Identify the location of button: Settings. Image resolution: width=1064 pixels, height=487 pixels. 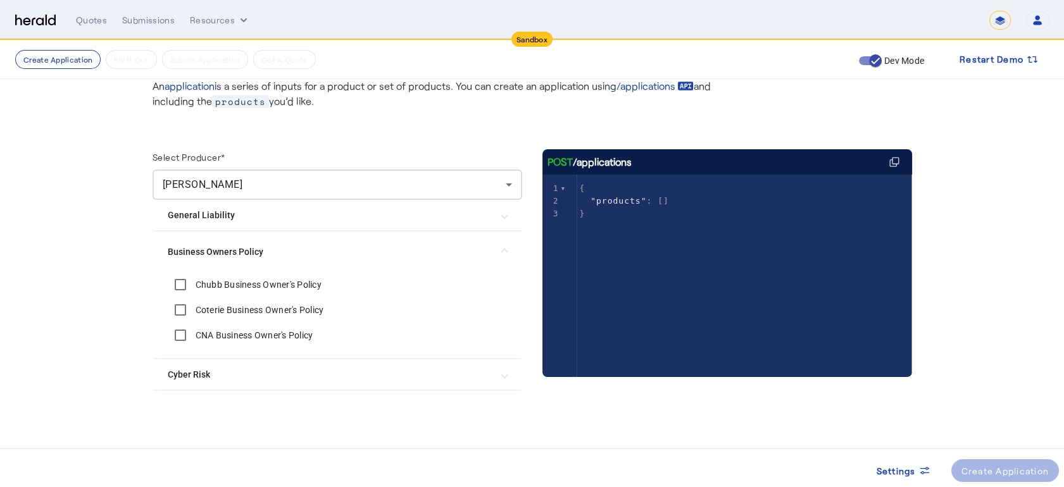
(904, 471).